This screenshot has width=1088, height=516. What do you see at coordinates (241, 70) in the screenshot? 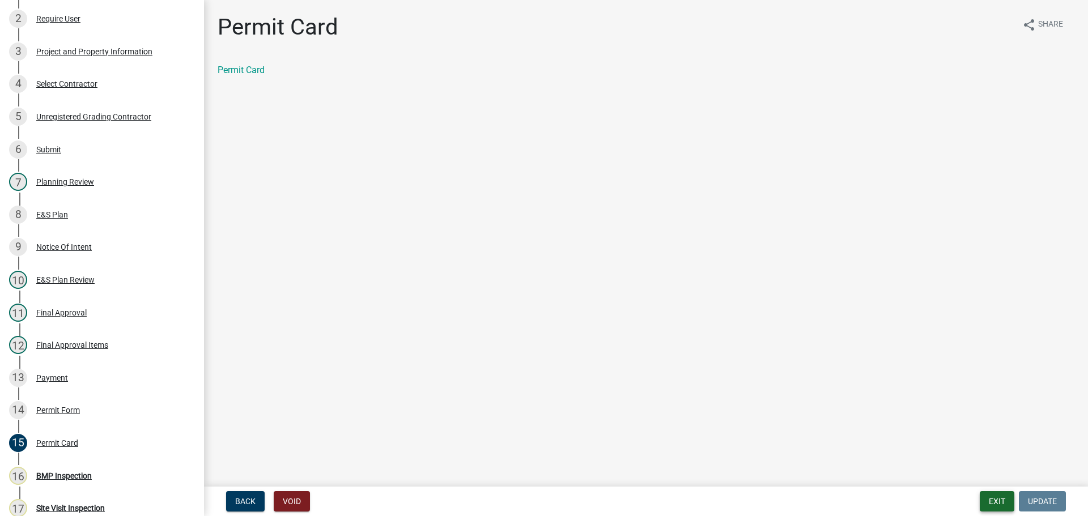
I see `a: Permit Card` at bounding box center [241, 70].